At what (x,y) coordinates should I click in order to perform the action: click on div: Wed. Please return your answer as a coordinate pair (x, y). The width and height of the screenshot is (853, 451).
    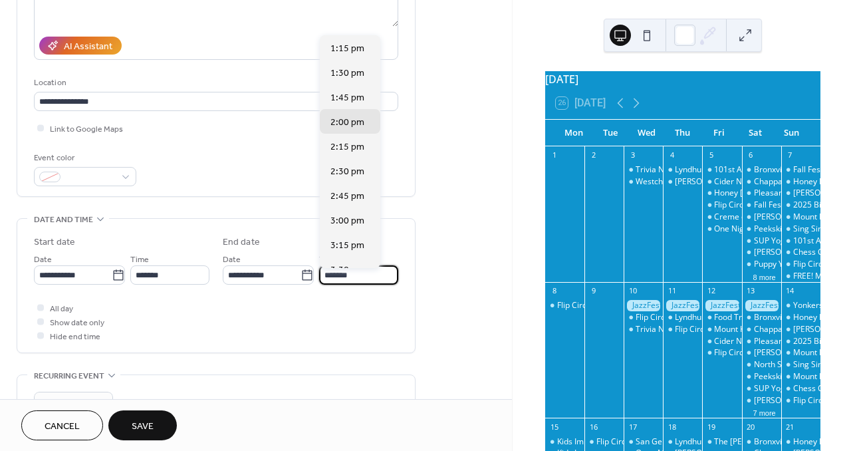
    Looking at the image, I should click on (646, 133).